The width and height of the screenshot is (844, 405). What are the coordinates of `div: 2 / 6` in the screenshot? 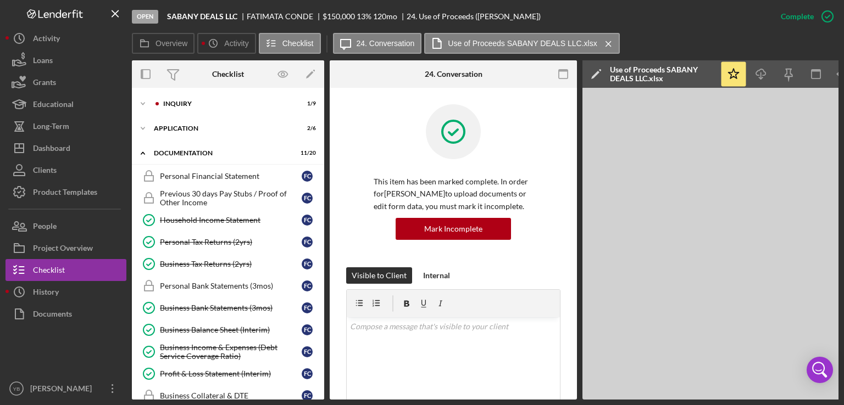 It's located at (306, 129).